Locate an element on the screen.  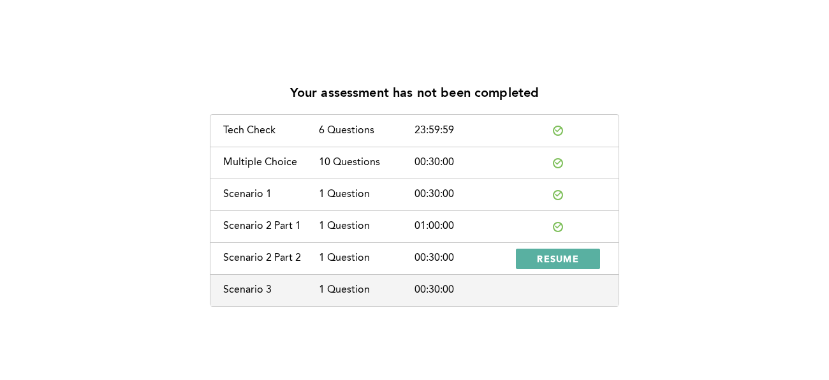
div: Scenario 3 is located at coordinates (271, 290).